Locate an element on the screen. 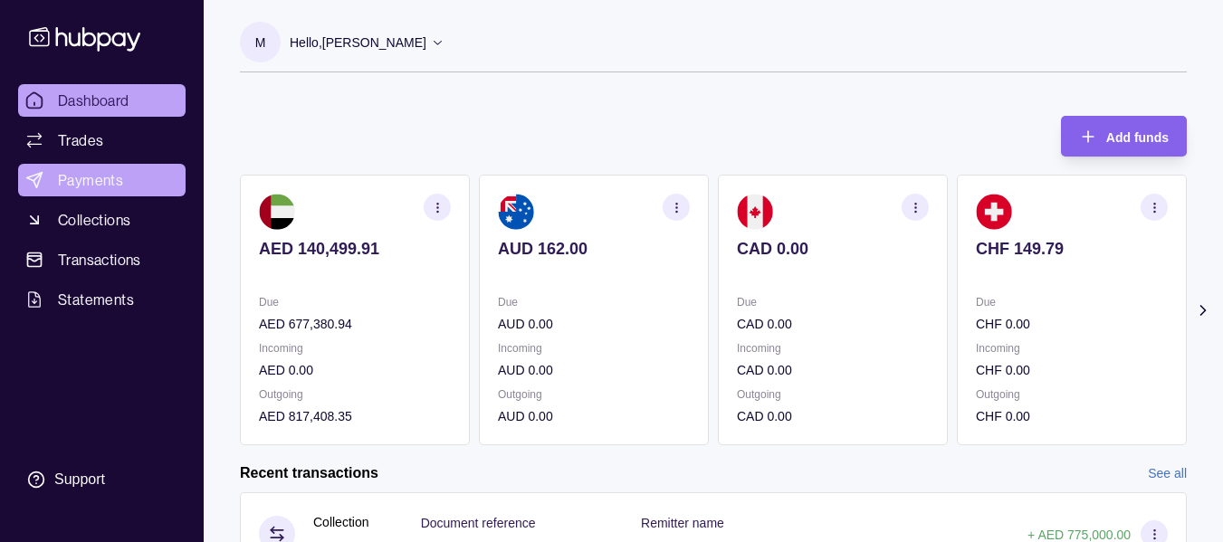 The height and width of the screenshot is (542, 1223). span: Collections is located at coordinates (94, 220).